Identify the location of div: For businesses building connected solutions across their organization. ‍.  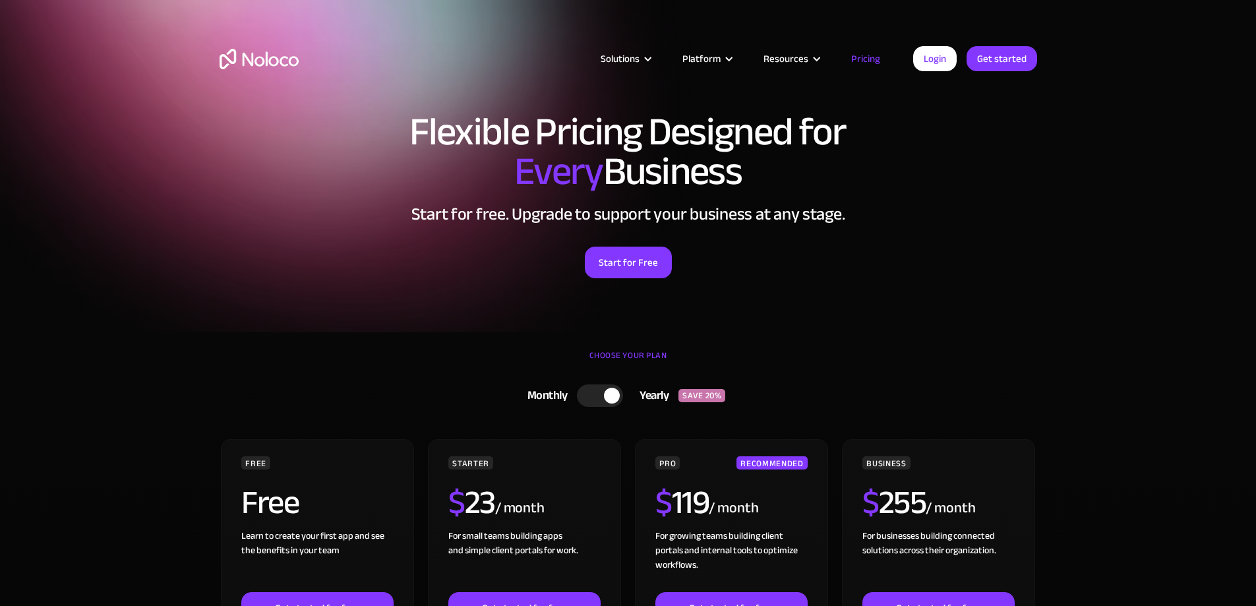
(938, 561).